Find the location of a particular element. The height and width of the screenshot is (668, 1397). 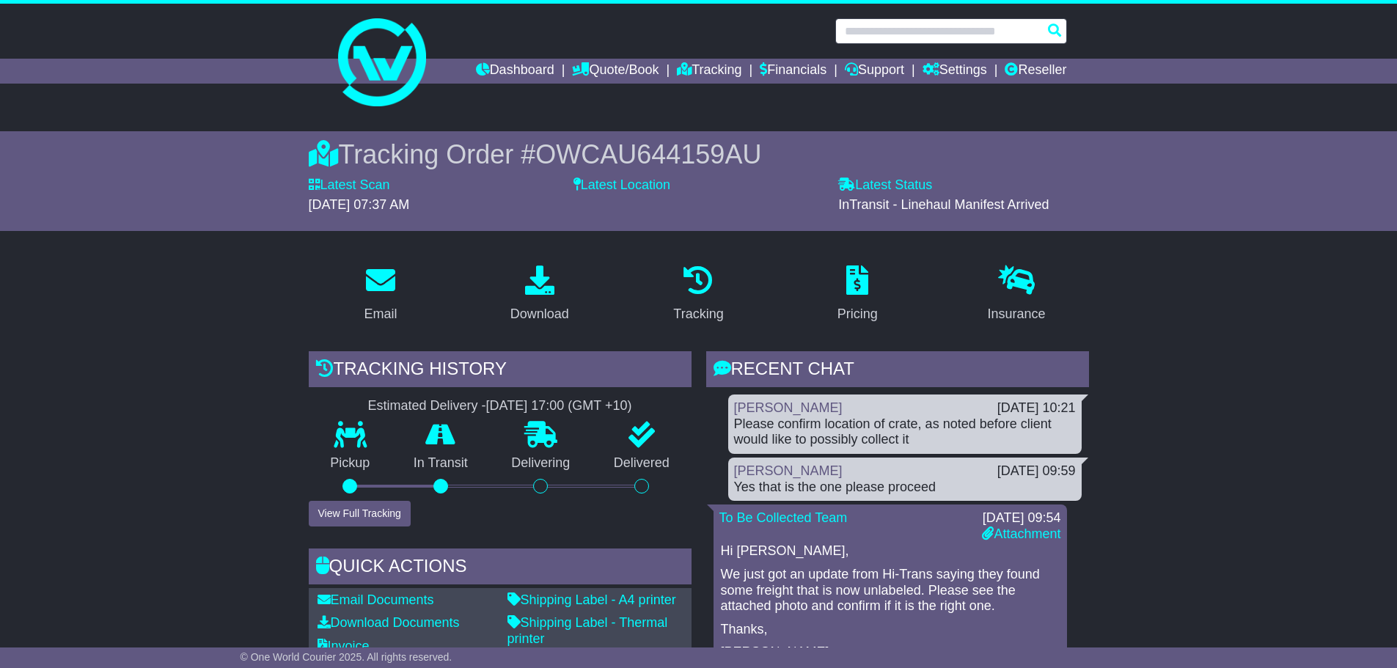

div: Please confirm location of crate, as noted before client would like to possibly collect it is located at coordinates (905, 432).